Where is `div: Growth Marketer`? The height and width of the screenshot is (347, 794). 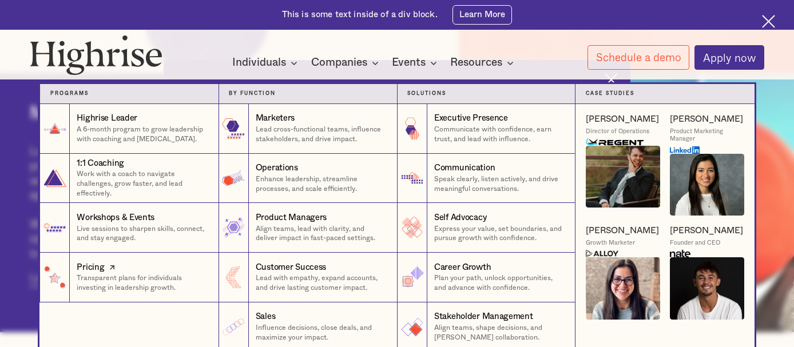 div: Growth Marketer is located at coordinates (610, 244).